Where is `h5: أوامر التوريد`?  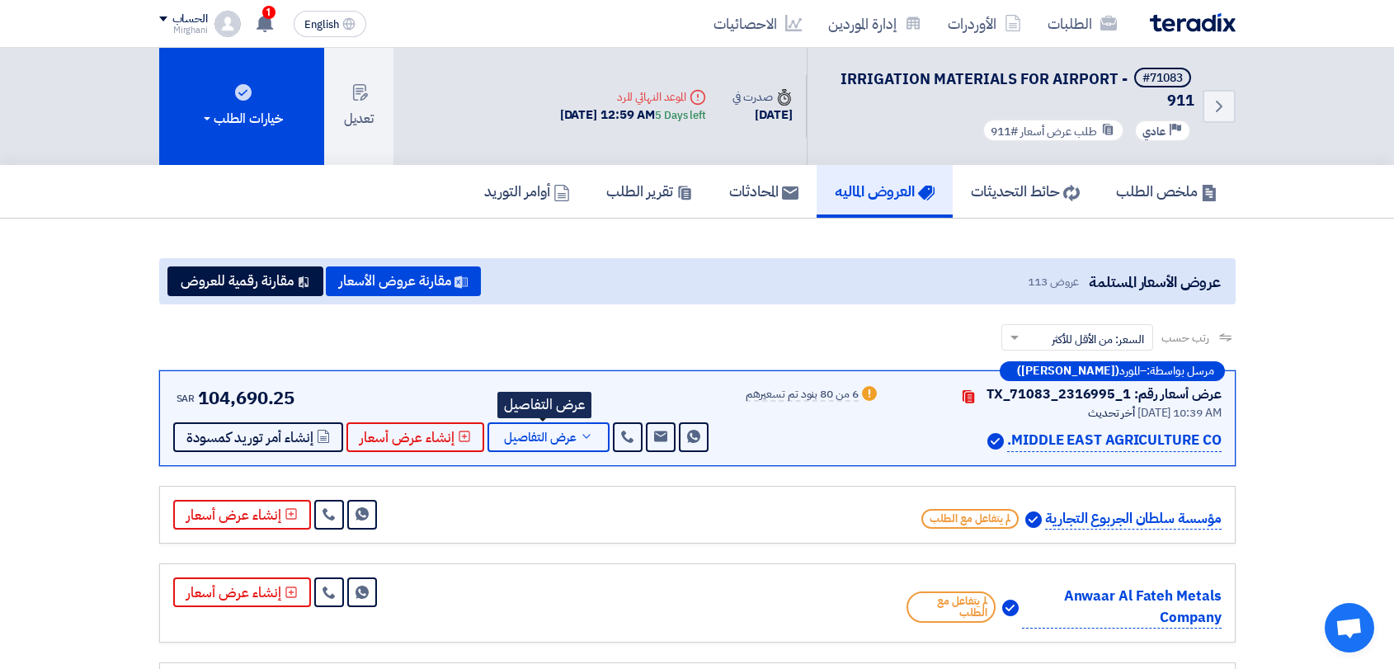
h5: أوامر التوريد is located at coordinates (527, 191).